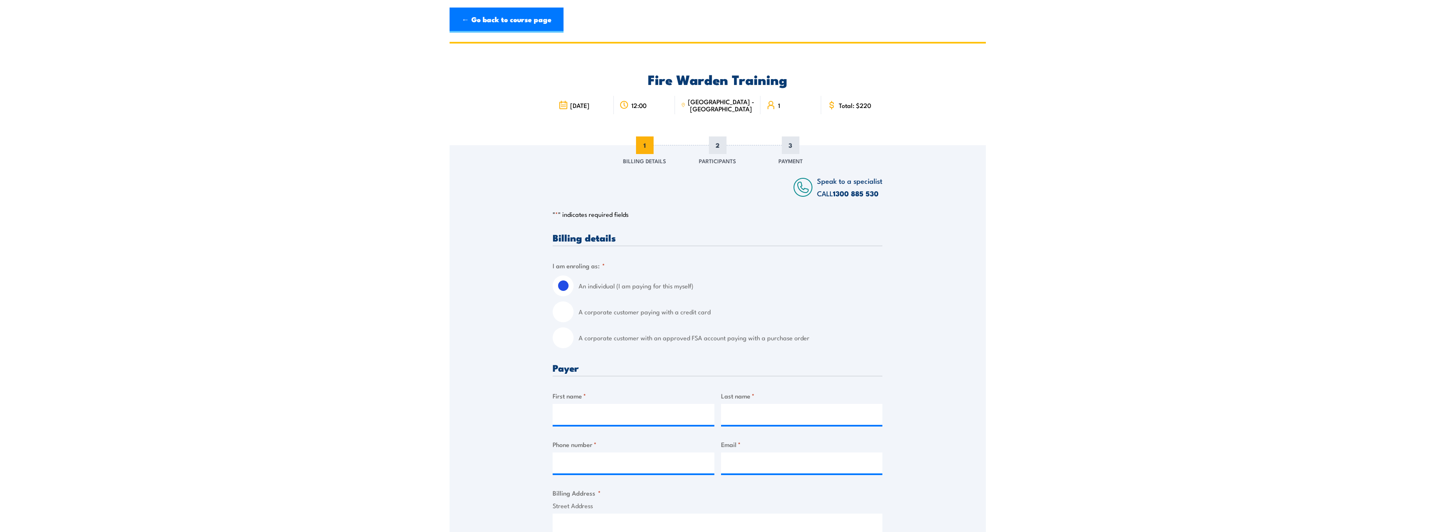  Describe the element at coordinates (633, 444) in the screenshot. I see `label: Phone number` at that location.